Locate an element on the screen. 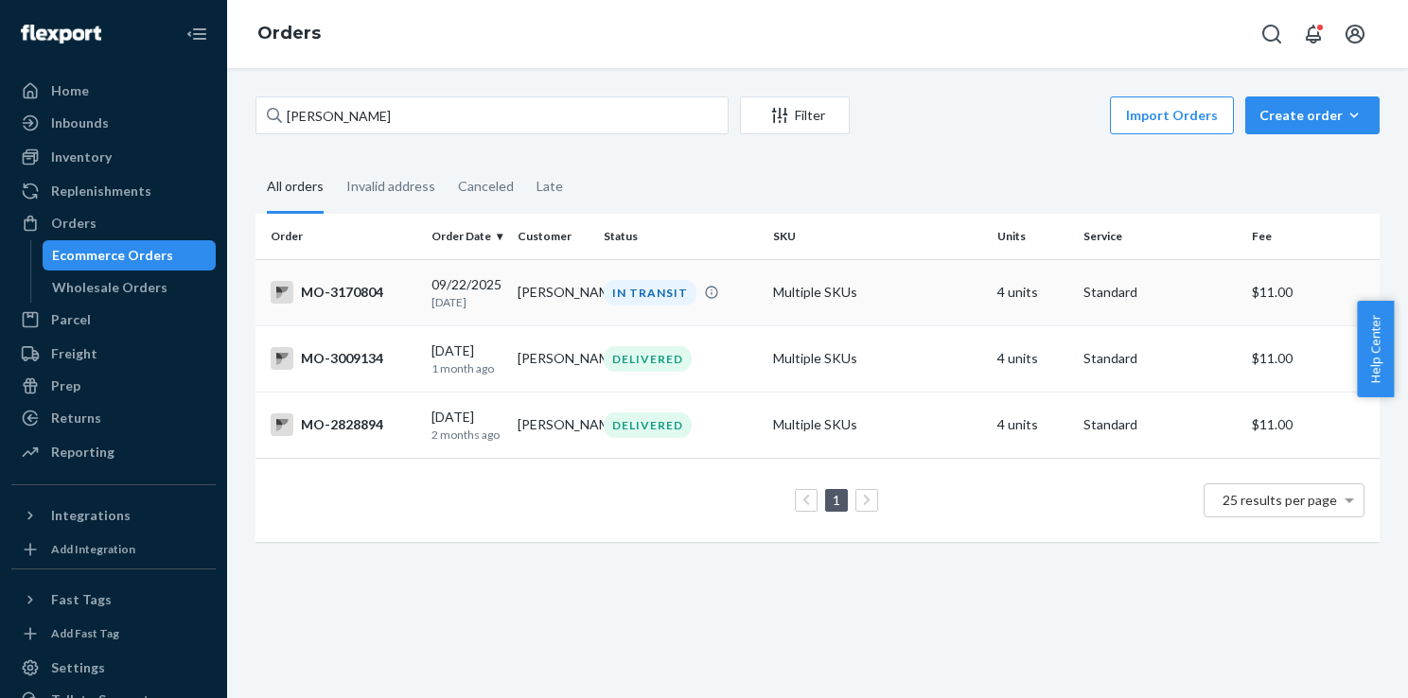 The width and height of the screenshot is (1408, 698). img: Flexport logo is located at coordinates (61, 34).